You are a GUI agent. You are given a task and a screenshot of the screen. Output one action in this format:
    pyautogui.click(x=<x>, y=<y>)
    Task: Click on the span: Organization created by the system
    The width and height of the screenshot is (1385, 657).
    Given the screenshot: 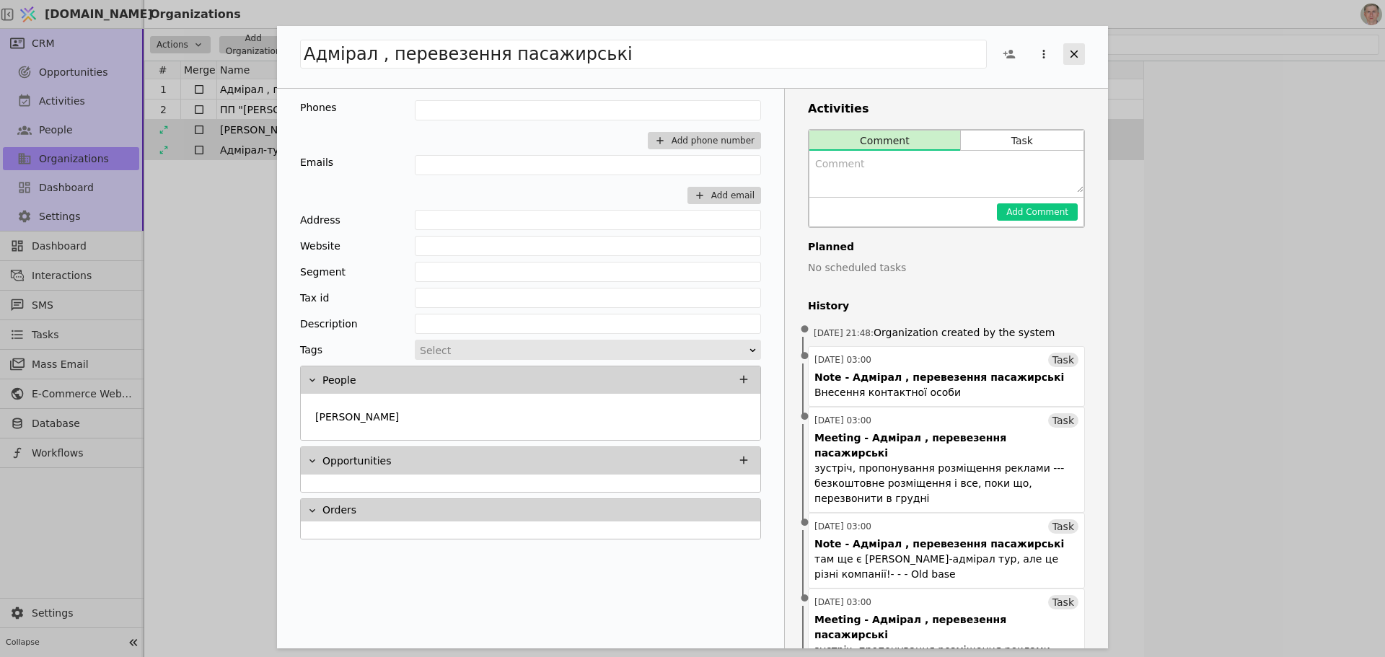 What is the action you would take?
    pyautogui.click(x=964, y=333)
    